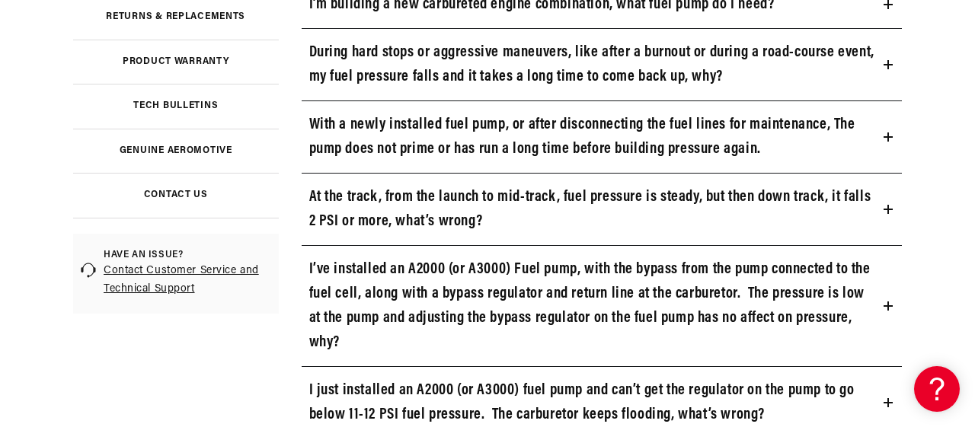 This screenshot has height=427, width=975. I want to click on h3: Returns & Replacements, so click(175, 17).